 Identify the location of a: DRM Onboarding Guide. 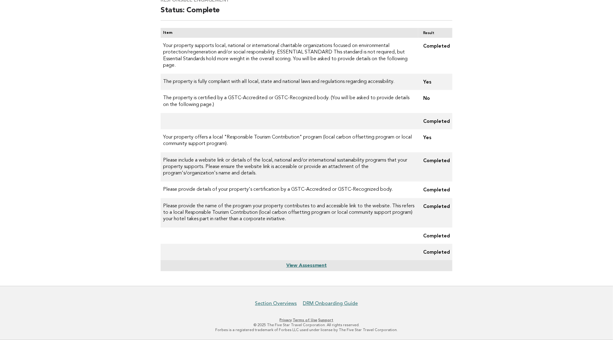
(330, 303).